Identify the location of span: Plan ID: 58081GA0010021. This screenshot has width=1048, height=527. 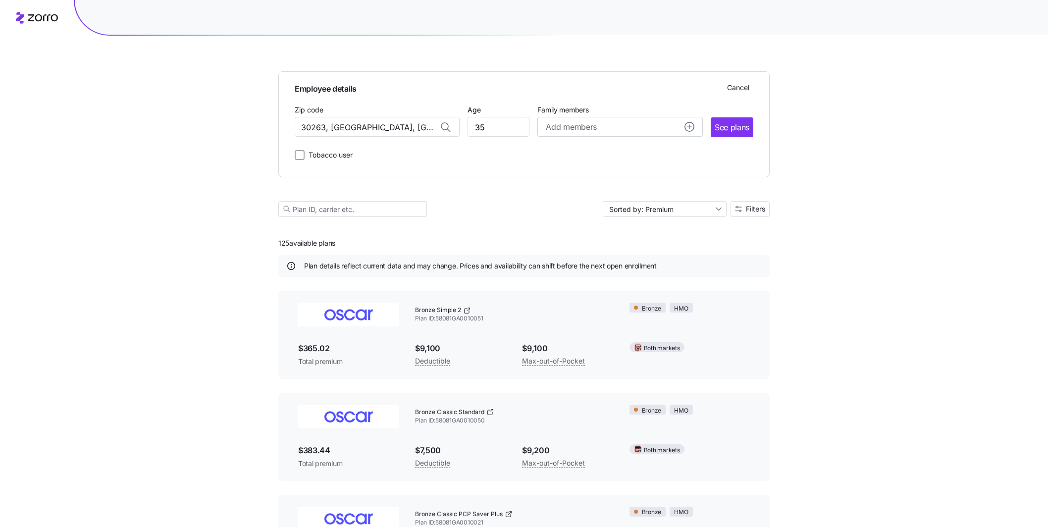
(514, 523).